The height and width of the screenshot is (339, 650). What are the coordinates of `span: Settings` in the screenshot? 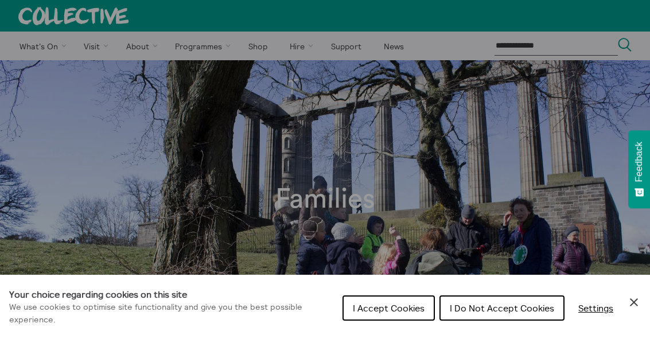 It's located at (596, 308).